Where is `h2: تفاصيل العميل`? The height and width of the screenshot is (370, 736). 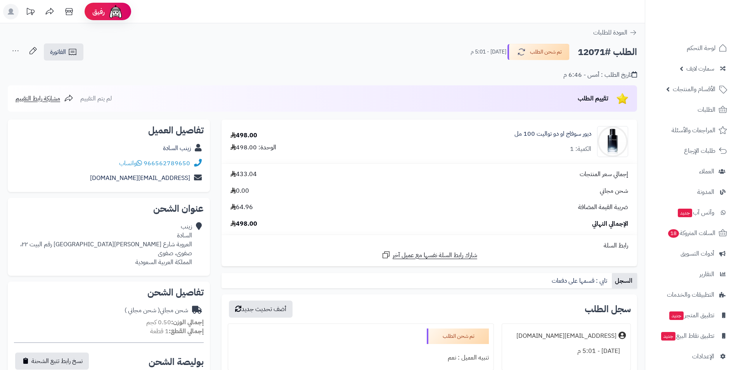
h2: تفاصيل العميل is located at coordinates (109, 130).